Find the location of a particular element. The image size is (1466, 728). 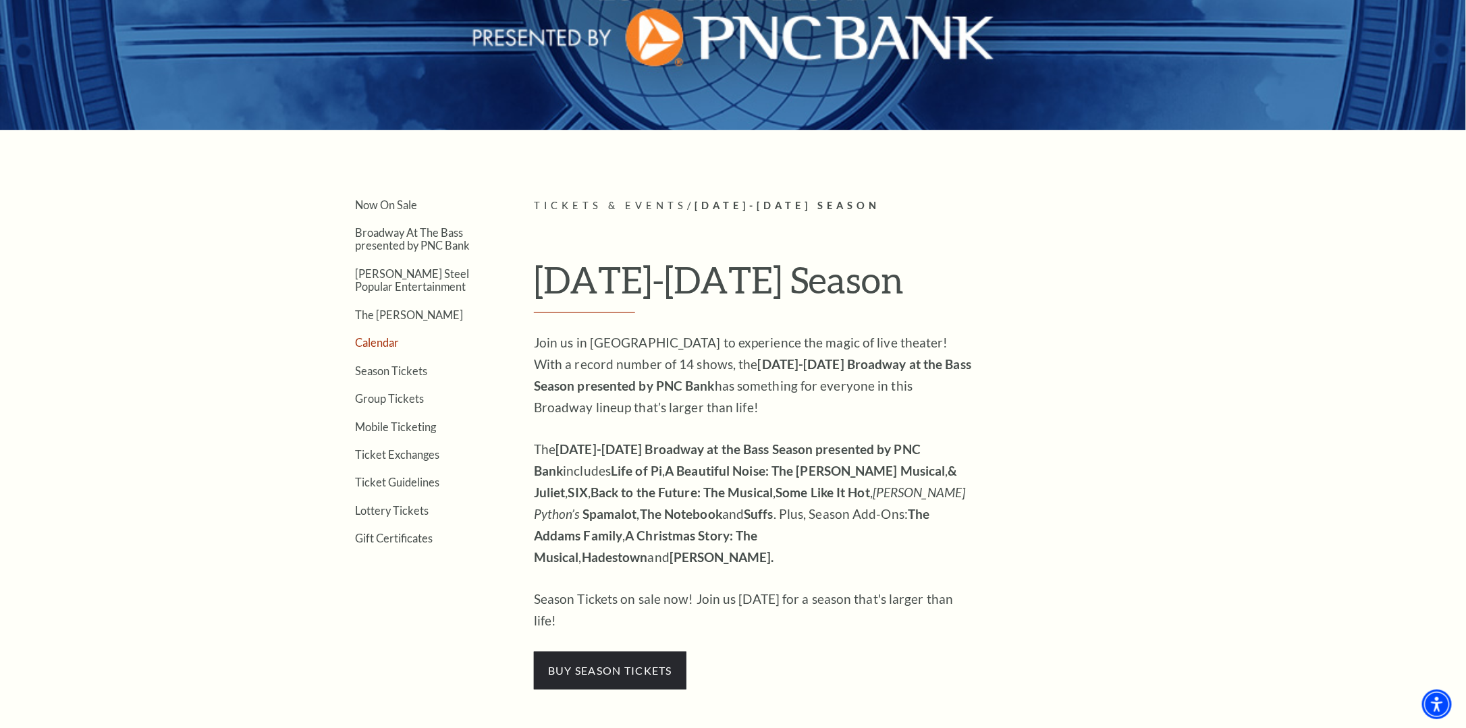

a: Mobile Ticketing is located at coordinates (396, 427).